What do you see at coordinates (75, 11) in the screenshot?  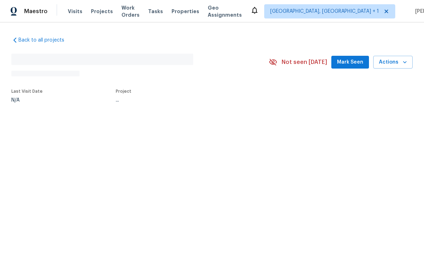 I see `span: Visits` at bounding box center [75, 11].